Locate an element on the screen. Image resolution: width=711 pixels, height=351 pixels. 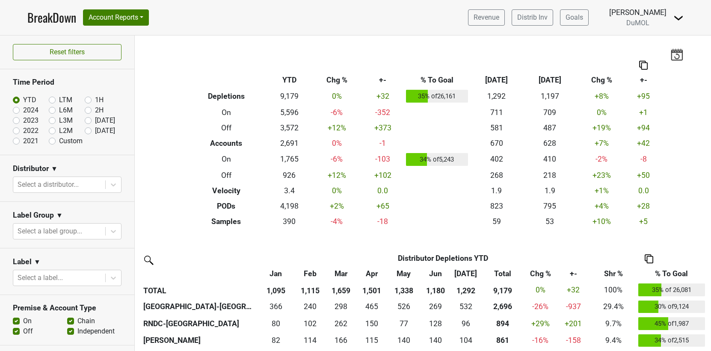
td: +19 % is located at coordinates (601, 128).